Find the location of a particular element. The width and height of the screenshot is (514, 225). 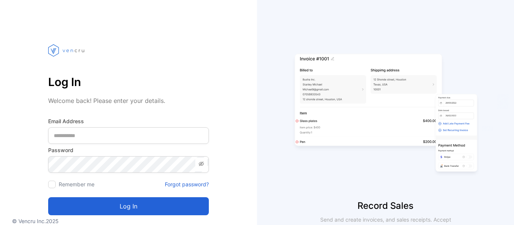

button: Log in is located at coordinates (128, 206).